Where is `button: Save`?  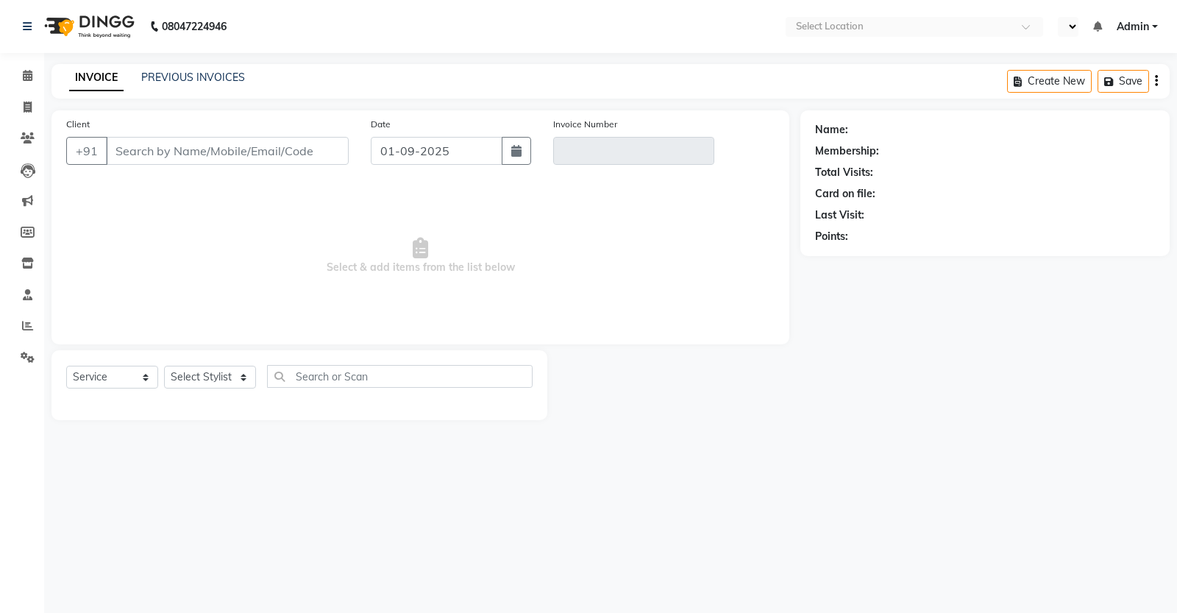 button: Save is located at coordinates (1123, 81).